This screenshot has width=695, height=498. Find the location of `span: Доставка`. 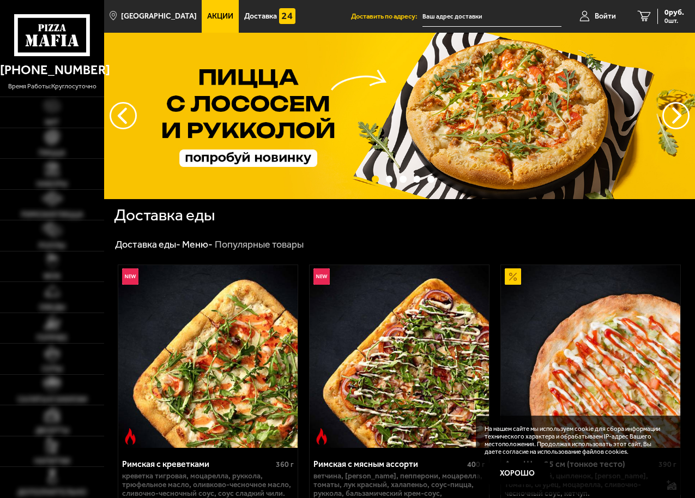

span: Доставка is located at coordinates (261, 16).